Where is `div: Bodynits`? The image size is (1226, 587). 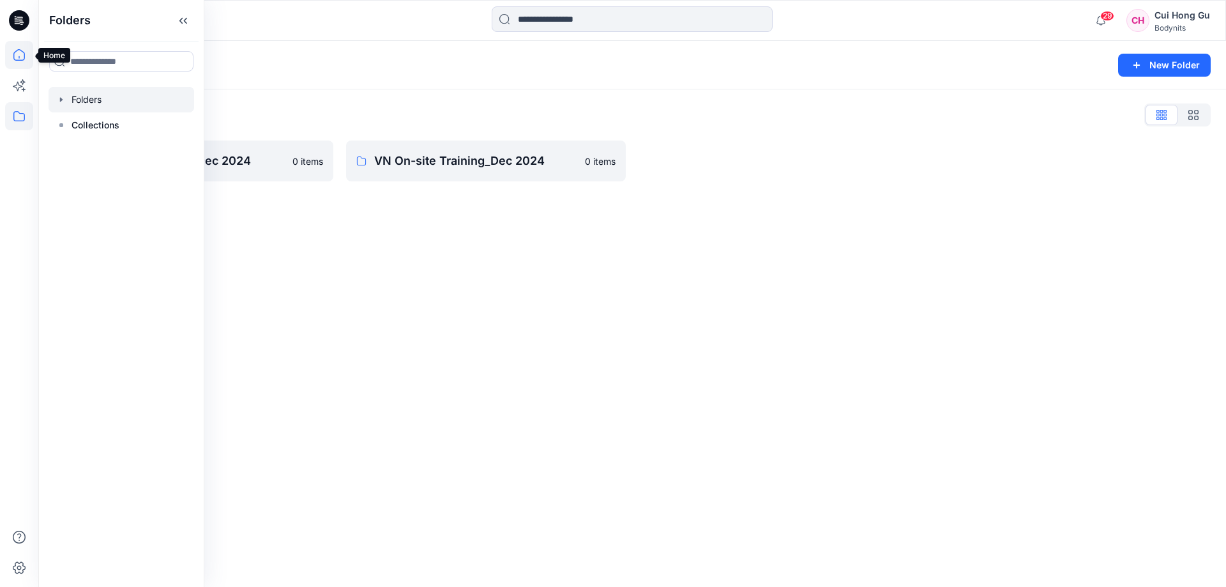
div: Bodynits is located at coordinates (1182, 27).